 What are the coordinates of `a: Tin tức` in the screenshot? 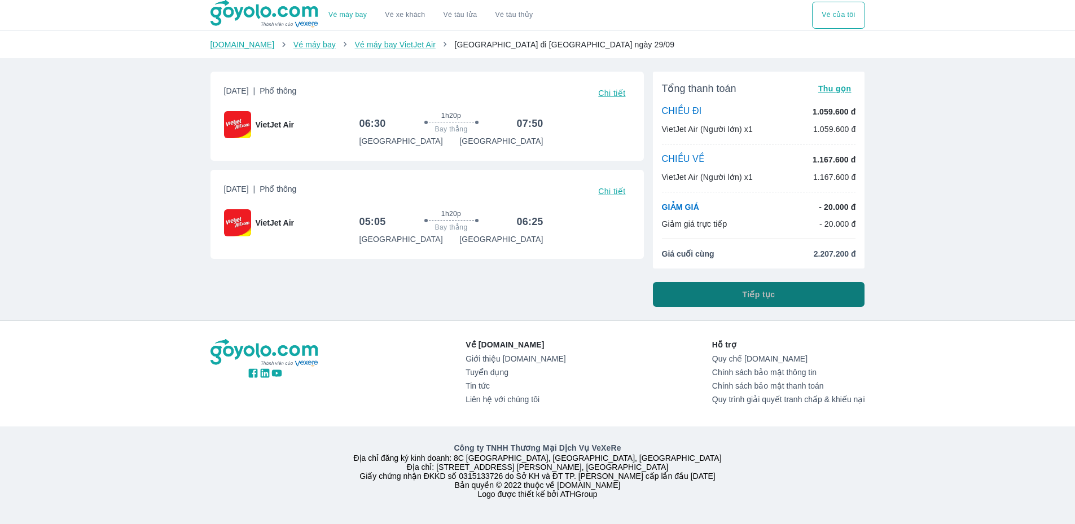 It's located at (515, 386).